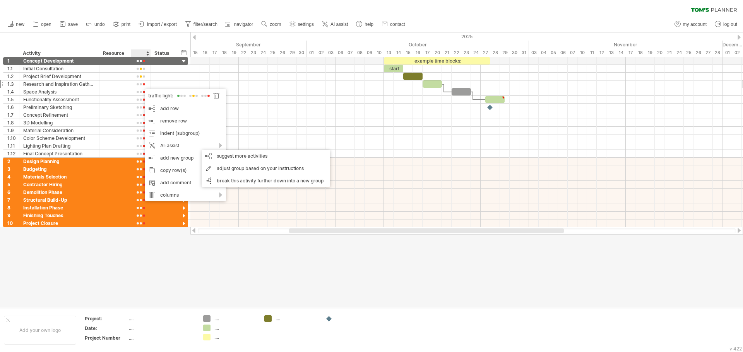 This screenshot has width=743, height=352. Describe the element at coordinates (659, 53) in the screenshot. I see `div: Thursday, 20 November 2025` at that location.